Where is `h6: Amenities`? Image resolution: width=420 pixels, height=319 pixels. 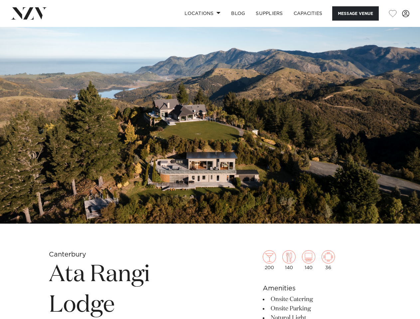
h6: Amenities is located at coordinates (317, 288).